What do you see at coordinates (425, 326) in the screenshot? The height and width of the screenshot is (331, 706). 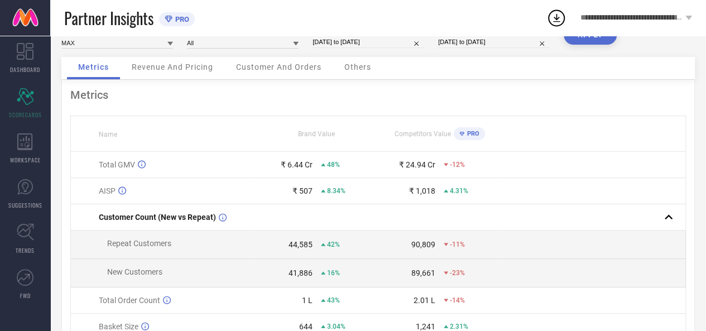 I see `div: 1,241` at bounding box center [425, 326].